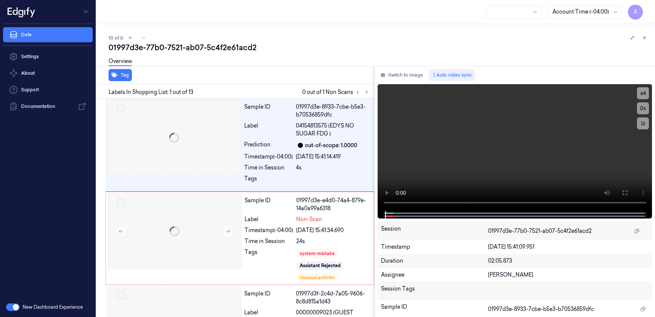  I want to click on button: Toggle Navigation, so click(87, 12).